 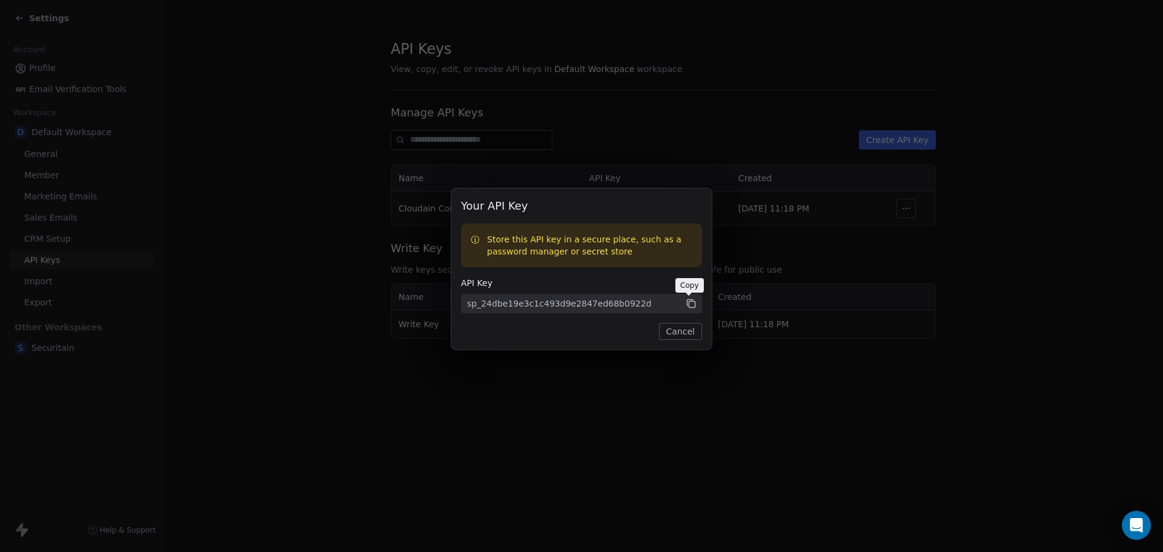 What do you see at coordinates (559, 304) in the screenshot?
I see `div: sp_24dbe19e3c1c493d9e2847ed68b0922d` at bounding box center [559, 304].